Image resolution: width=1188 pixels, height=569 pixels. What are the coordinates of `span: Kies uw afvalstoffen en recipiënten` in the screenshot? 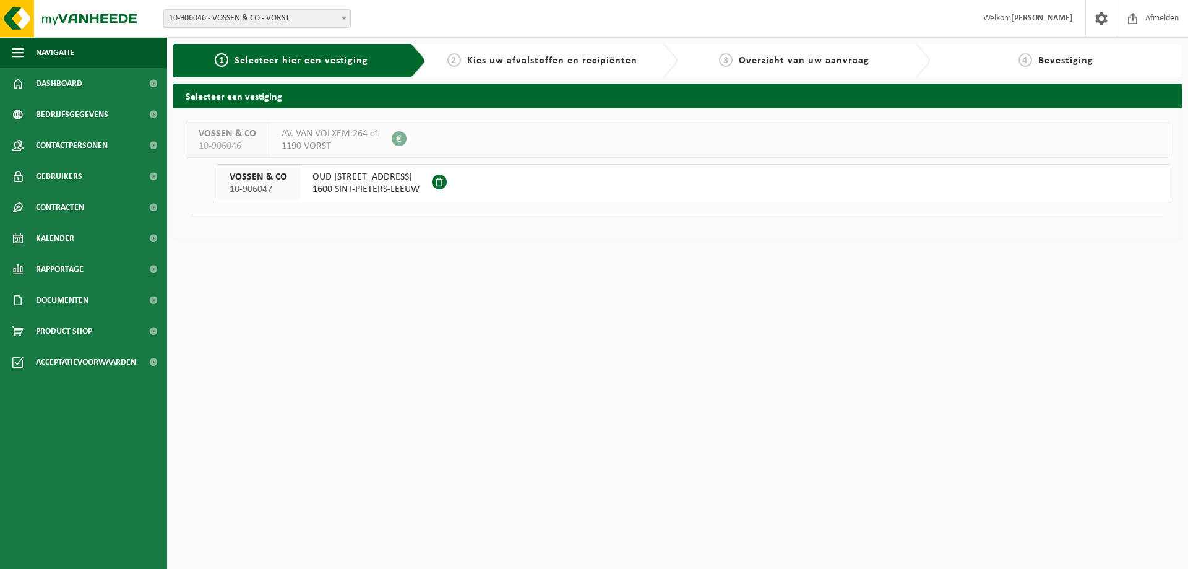 It's located at (552, 61).